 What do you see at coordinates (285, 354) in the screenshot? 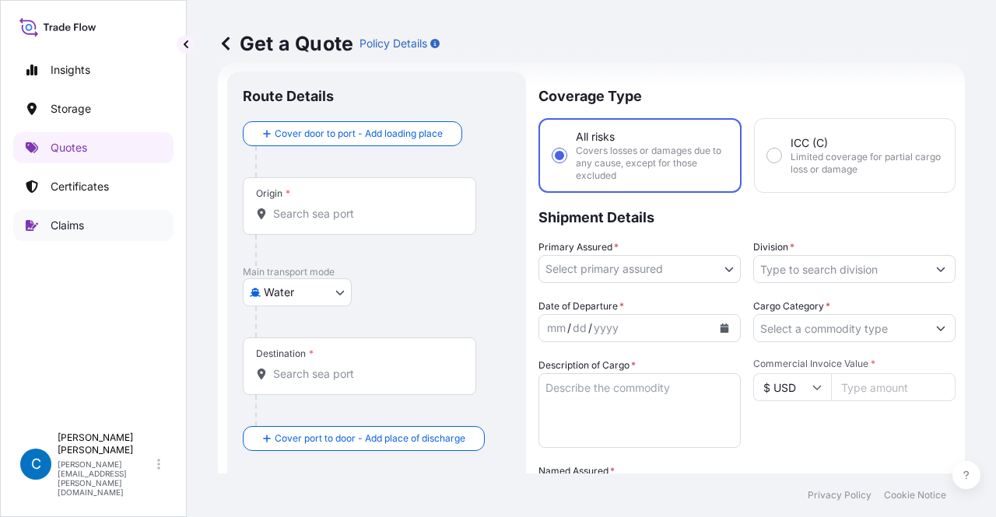
I see `div: Destination` at bounding box center [285, 354].